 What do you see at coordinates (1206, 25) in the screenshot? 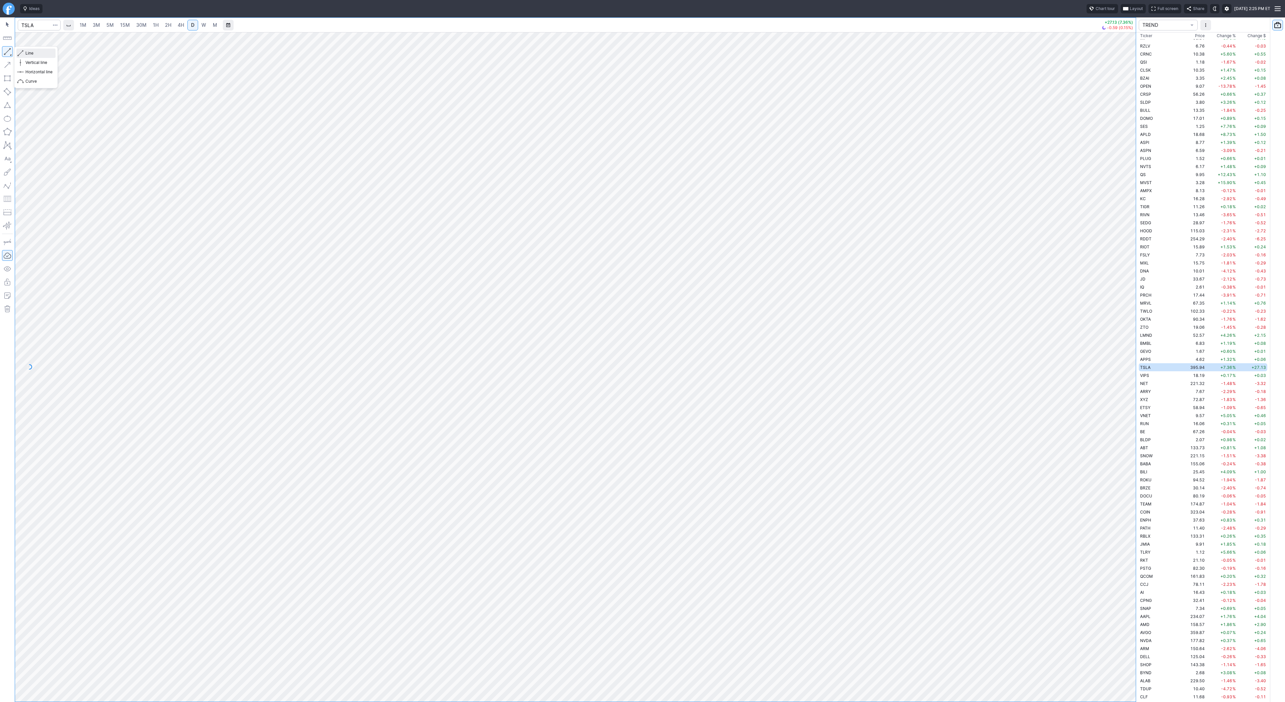
I see `button: More` at bounding box center [1206, 25].